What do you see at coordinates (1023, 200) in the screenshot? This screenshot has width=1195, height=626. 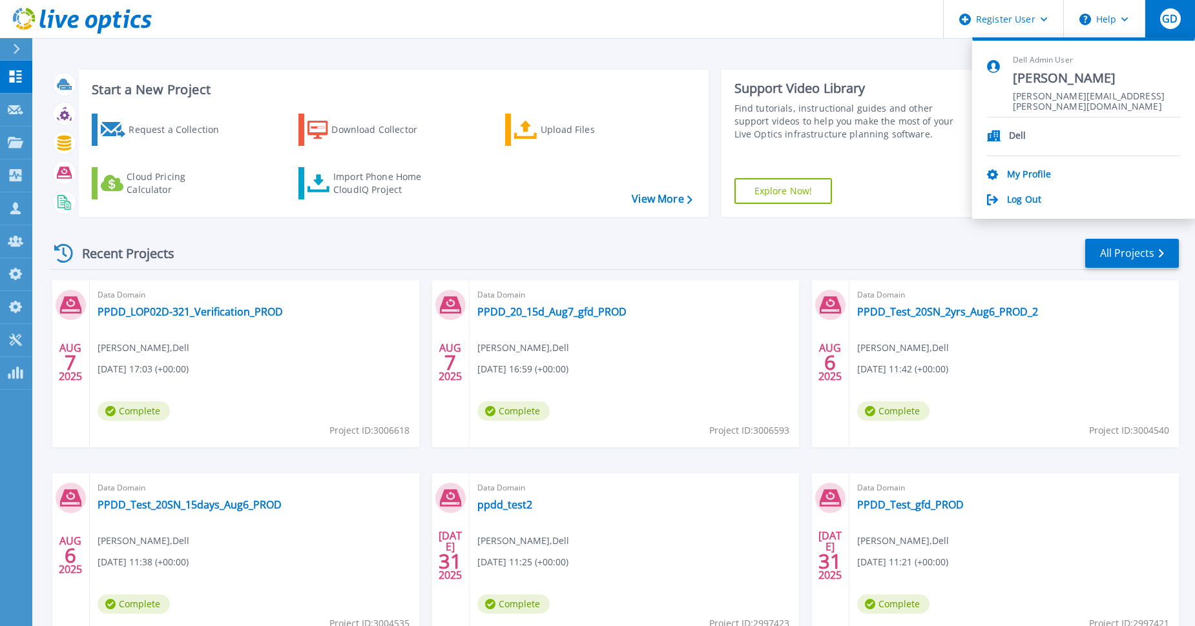 I see `a: Log Out` at bounding box center [1023, 200].